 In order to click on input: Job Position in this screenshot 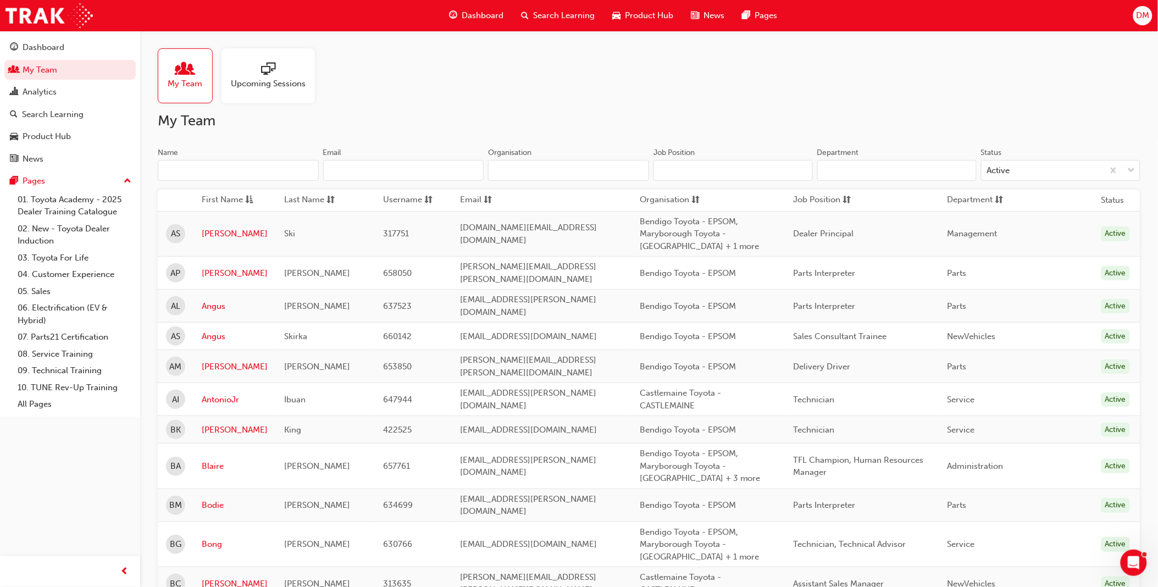, I will do `click(733, 170)`.